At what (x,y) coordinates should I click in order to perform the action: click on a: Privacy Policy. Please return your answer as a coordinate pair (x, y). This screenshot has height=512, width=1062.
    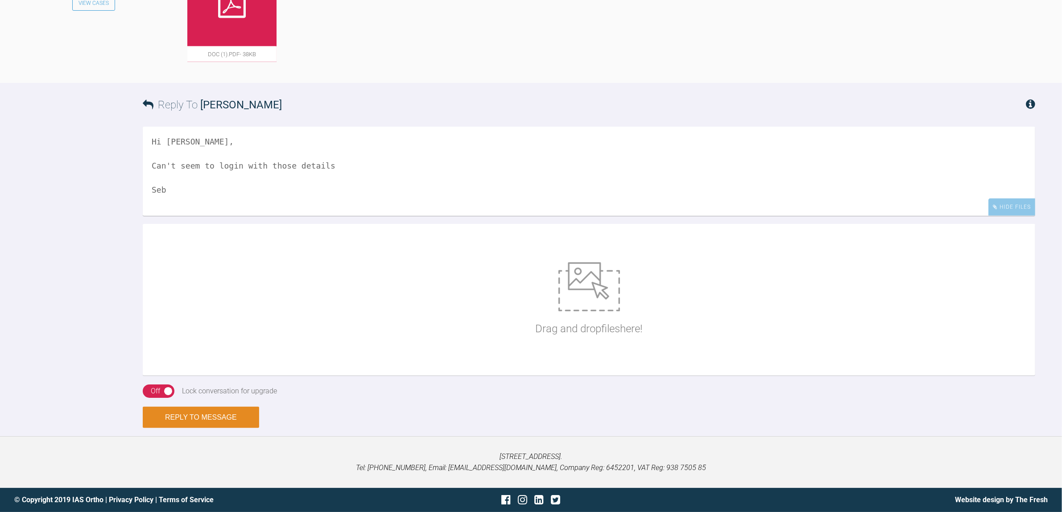
    Looking at the image, I should click on (131, 500).